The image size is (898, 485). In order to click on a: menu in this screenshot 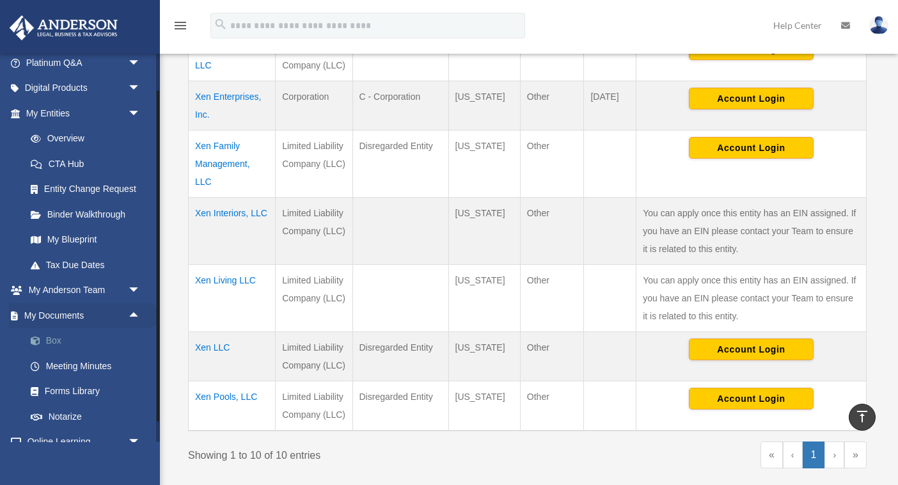, I will do `click(180, 28)`.